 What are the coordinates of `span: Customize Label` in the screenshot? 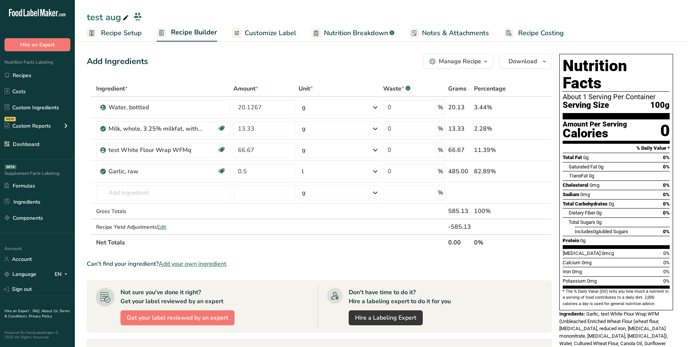 It's located at (270, 33).